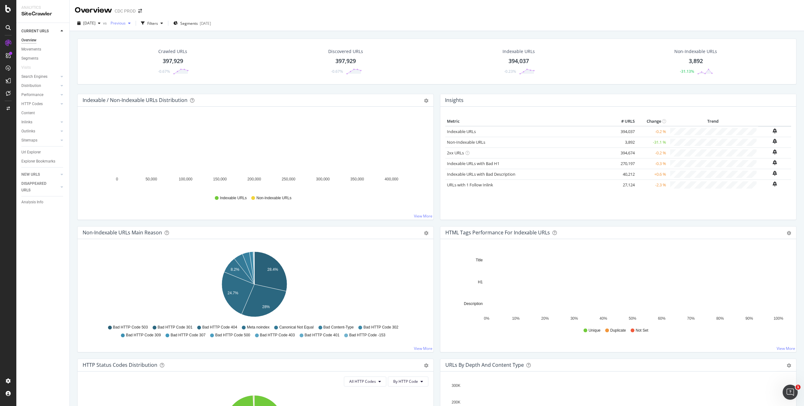 The height and width of the screenshot is (406, 804). I want to click on span: vs, so click(105, 23).